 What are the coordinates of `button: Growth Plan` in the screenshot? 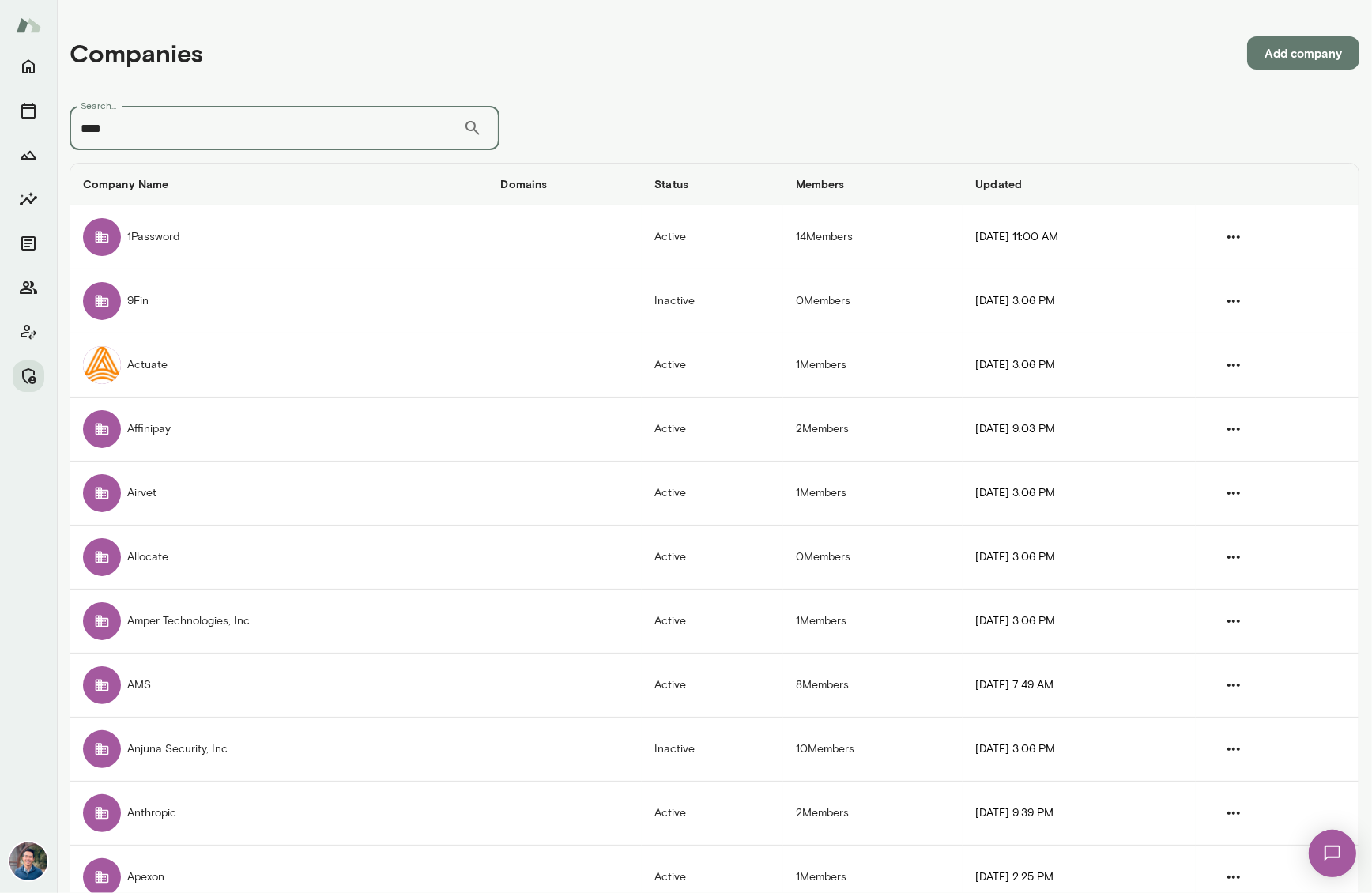 It's located at (28, 155).